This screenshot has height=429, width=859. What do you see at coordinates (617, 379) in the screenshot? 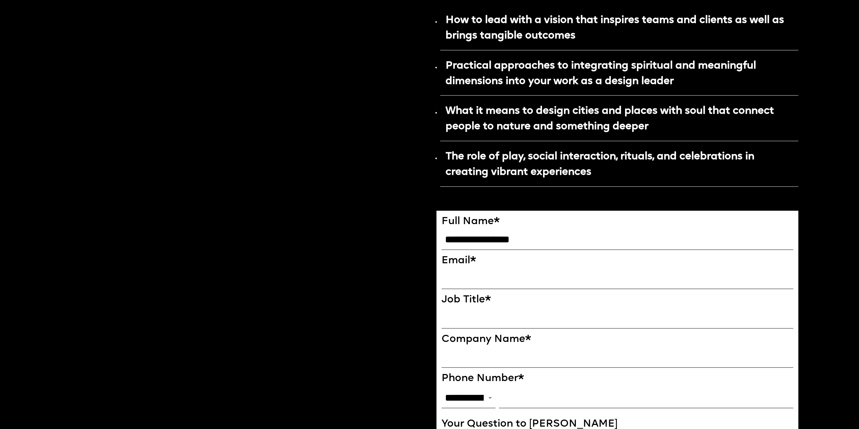
I see `label: Phone Number` at bounding box center [617, 379].